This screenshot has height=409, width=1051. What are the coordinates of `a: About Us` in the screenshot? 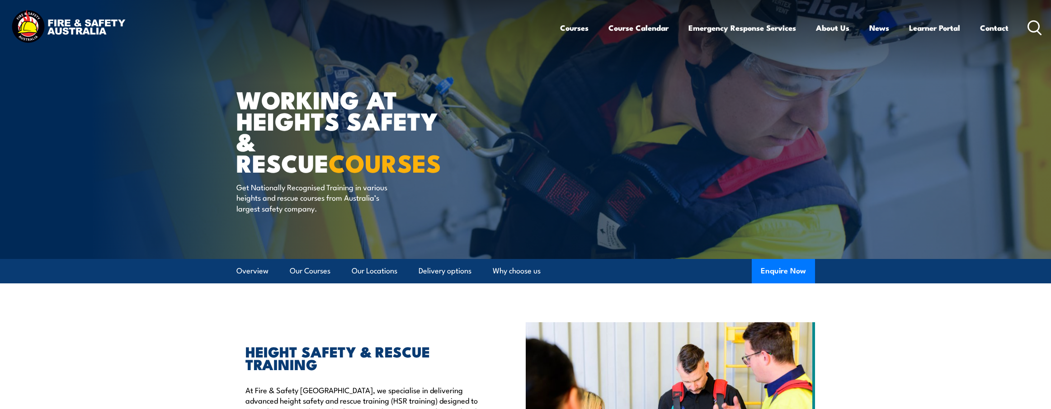 It's located at (833, 28).